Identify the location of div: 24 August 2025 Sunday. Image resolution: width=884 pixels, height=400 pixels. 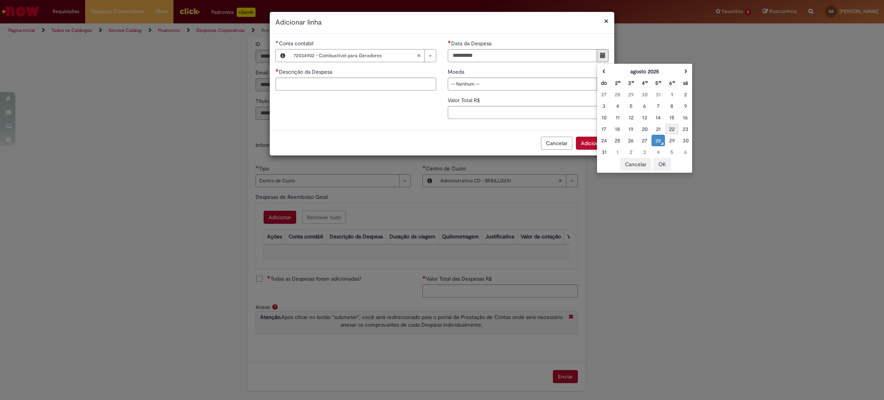
(604, 140).